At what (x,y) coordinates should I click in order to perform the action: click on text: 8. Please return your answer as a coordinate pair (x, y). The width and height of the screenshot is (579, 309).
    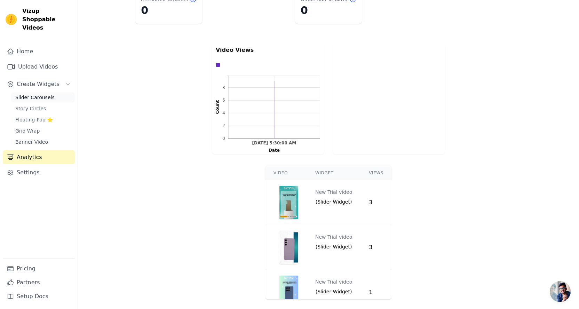
    Looking at the image, I should click on (224, 88).